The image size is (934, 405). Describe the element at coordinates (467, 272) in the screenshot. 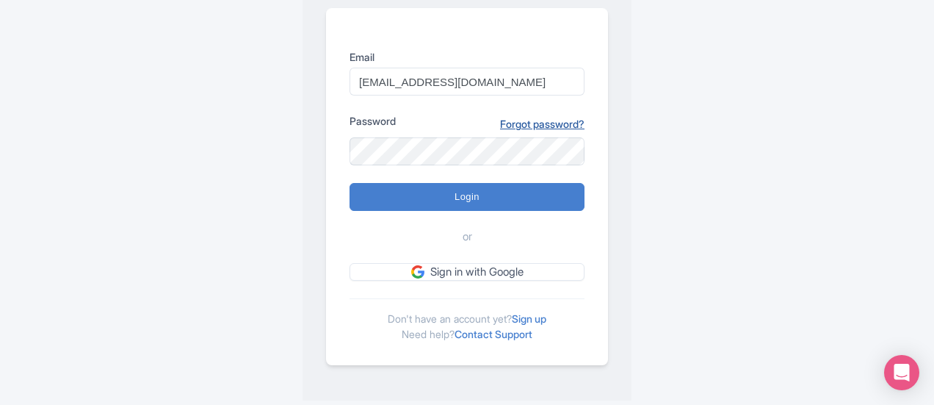

I see `a: Sign in with Google` at that location.